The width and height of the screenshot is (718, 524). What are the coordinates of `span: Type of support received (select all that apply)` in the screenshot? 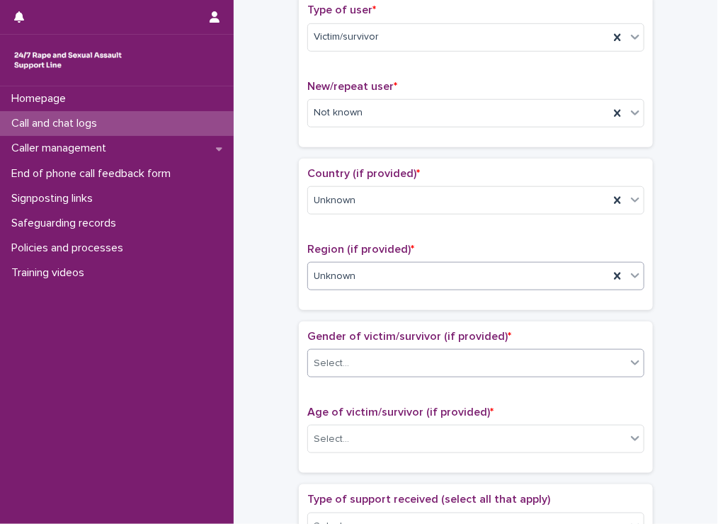 It's located at (429, 499).